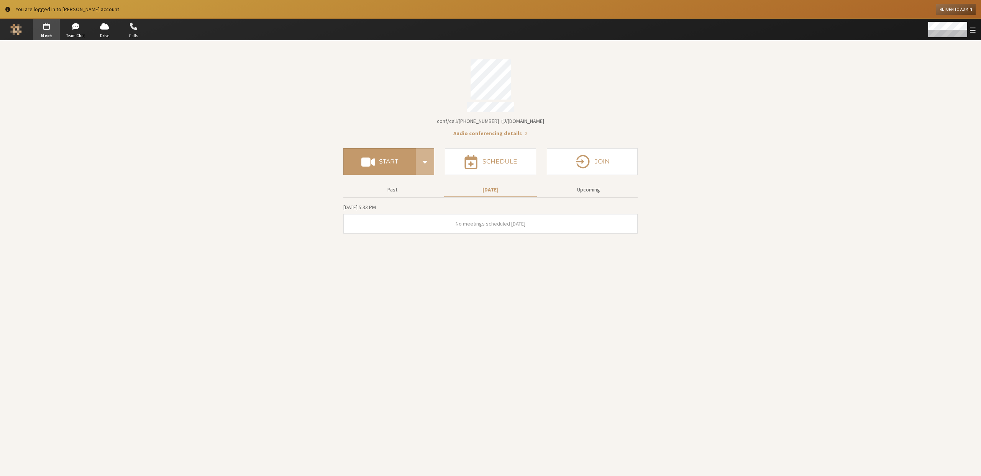  What do you see at coordinates (500, 162) in the screenshot?
I see `h4: Schedule` at bounding box center [500, 162].